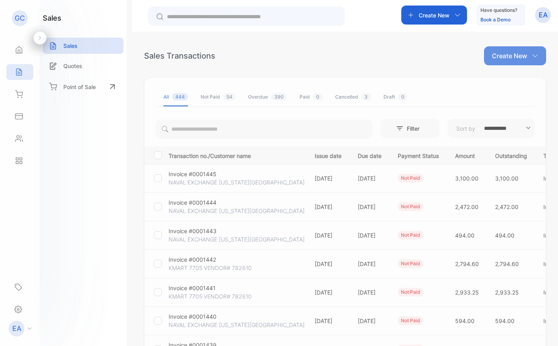 Image resolution: width=558 pixels, height=346 pixels. I want to click on div: Overdue, so click(268, 97).